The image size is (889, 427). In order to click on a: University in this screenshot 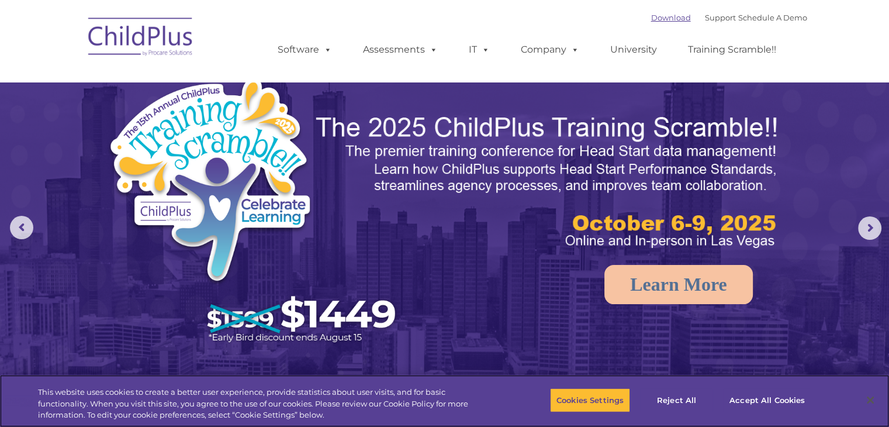, I will do `click(634, 50)`.